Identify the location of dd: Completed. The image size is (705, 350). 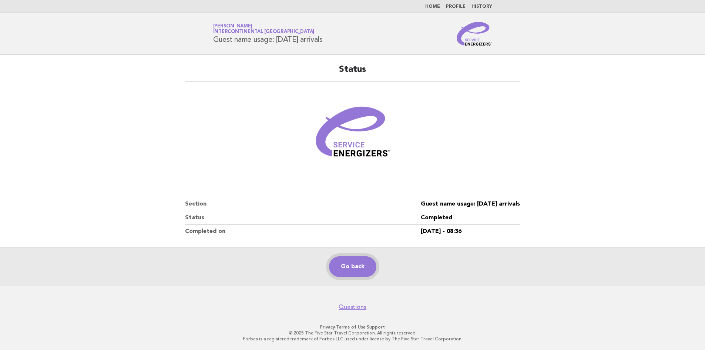
(471, 218).